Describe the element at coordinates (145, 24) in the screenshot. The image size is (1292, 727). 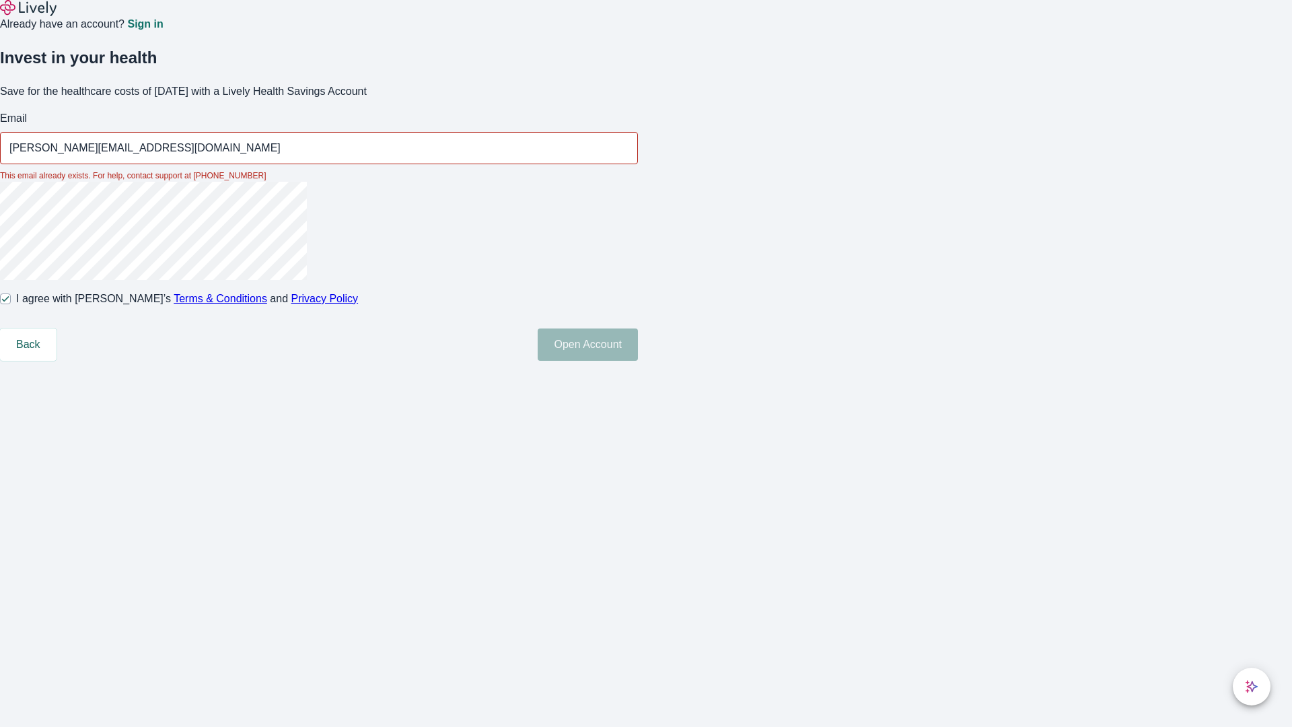
I see `a: Sign in` at that location.